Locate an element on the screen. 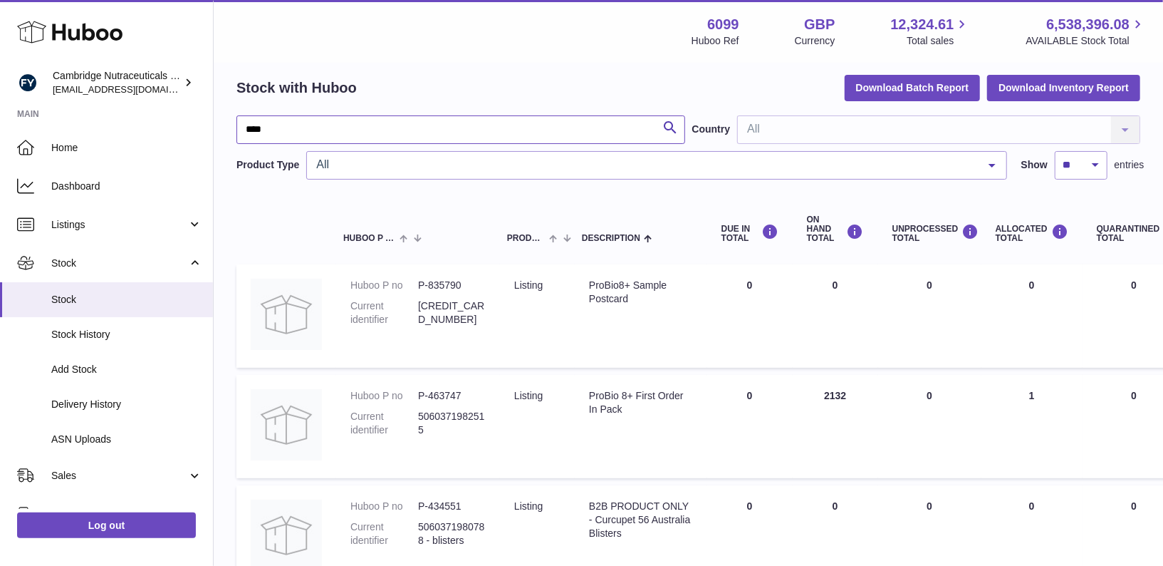  span: Description is located at coordinates (611, 238).